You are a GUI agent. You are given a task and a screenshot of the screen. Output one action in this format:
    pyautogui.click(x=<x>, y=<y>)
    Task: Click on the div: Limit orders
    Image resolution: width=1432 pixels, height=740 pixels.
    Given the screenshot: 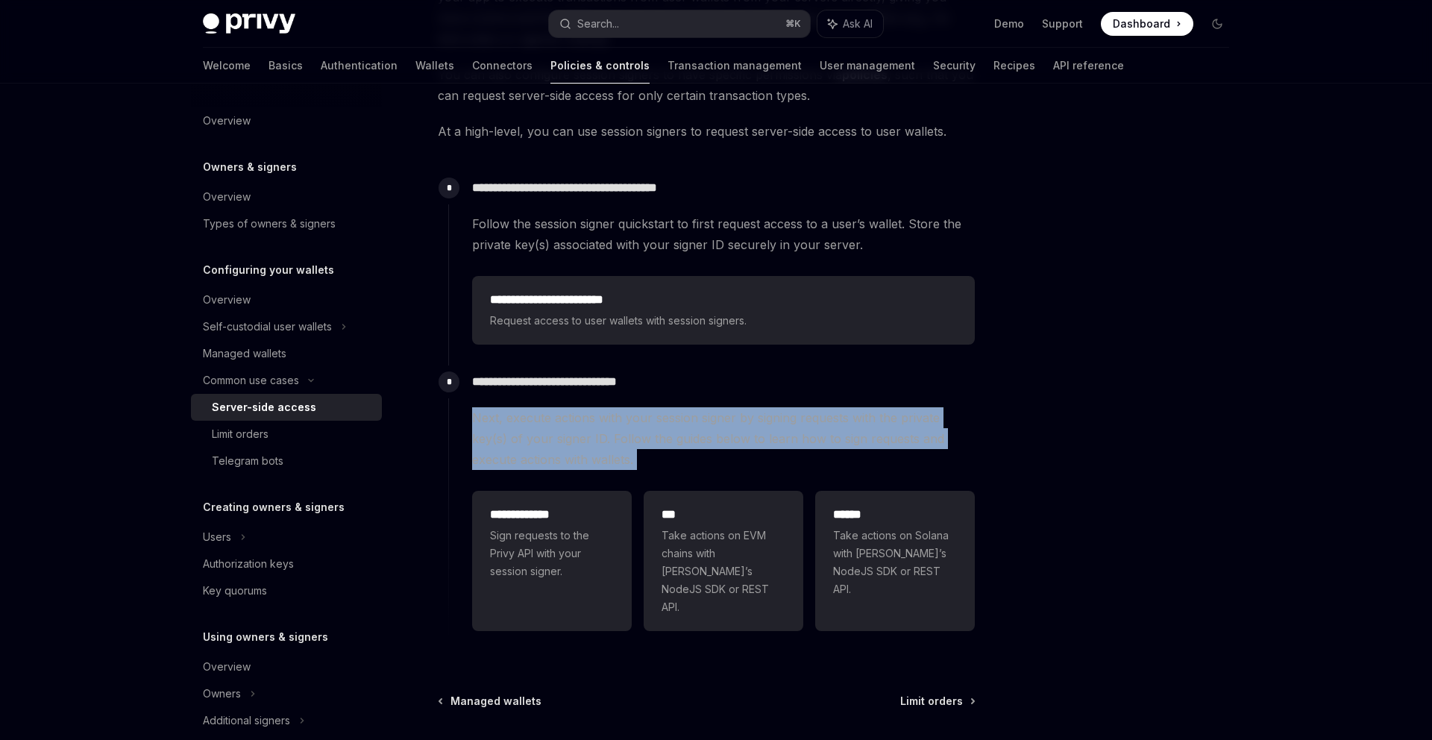 What is the action you would take?
    pyautogui.click(x=240, y=434)
    